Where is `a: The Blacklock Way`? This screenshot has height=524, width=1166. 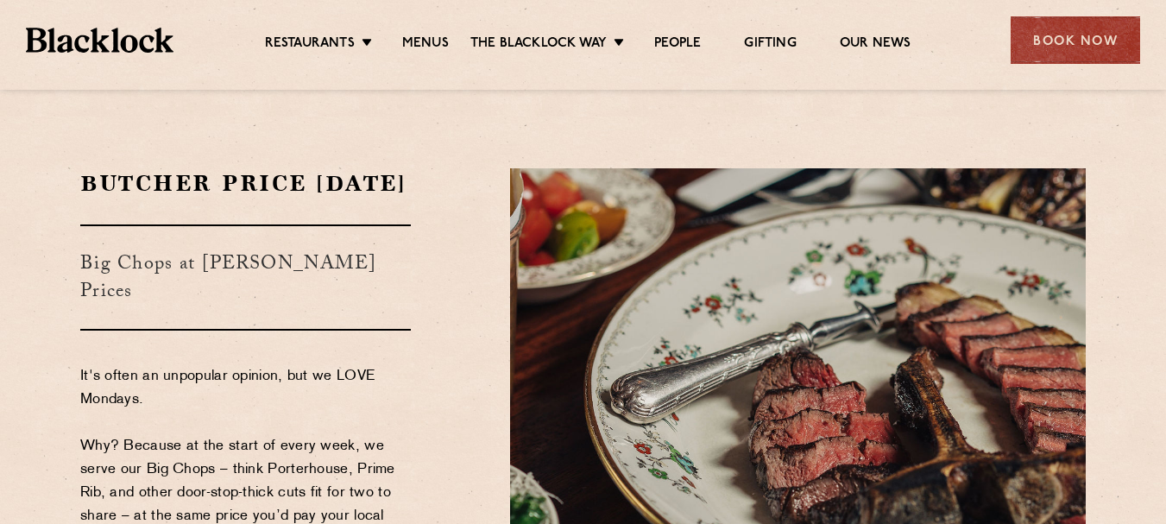 a: The Blacklock Way is located at coordinates (539, 45).